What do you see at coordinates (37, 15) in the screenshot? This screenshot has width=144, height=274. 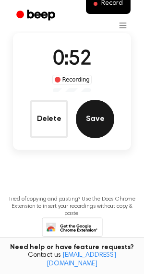 I see `a: Beep` at bounding box center [37, 15].